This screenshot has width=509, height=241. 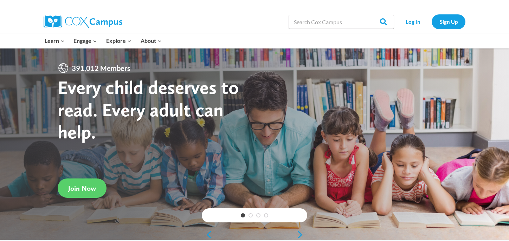 I want to click on span: Explore, so click(x=119, y=41).